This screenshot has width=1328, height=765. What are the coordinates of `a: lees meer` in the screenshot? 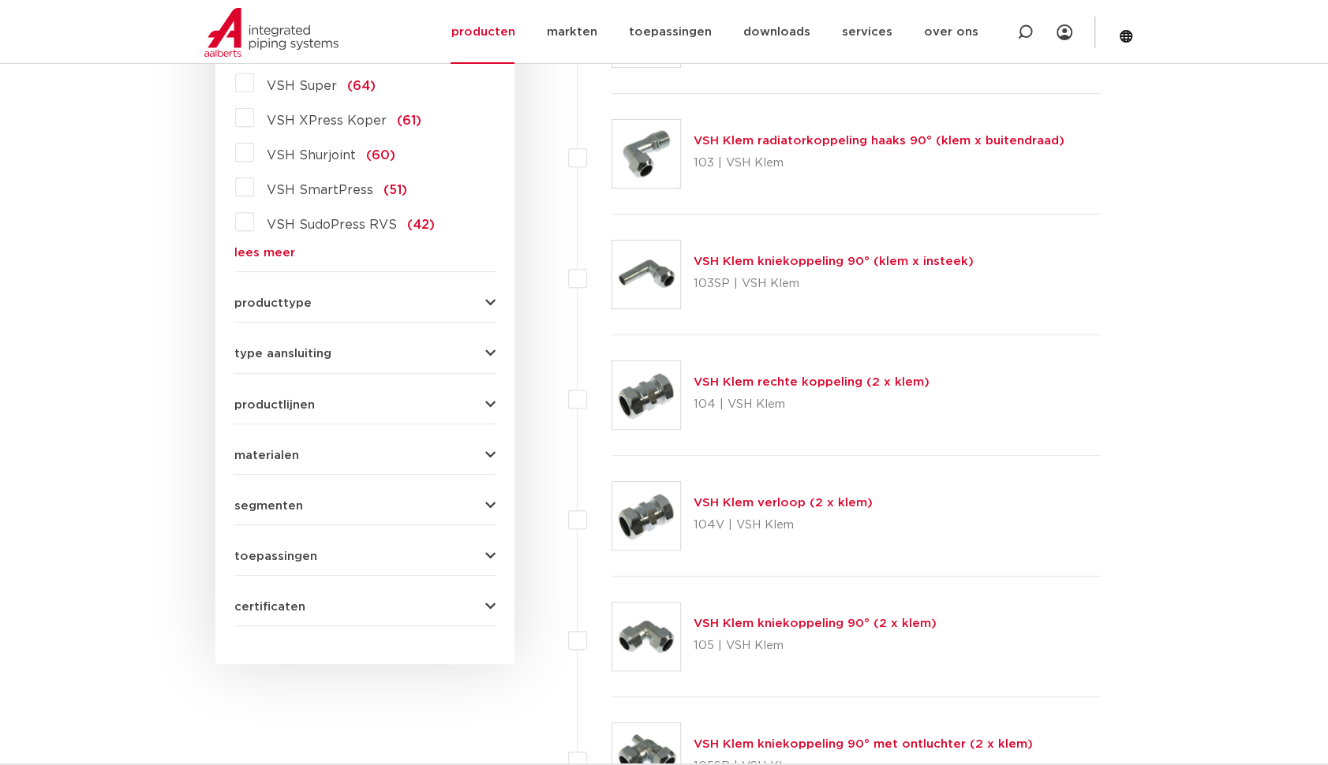 It's located at (364, 252).